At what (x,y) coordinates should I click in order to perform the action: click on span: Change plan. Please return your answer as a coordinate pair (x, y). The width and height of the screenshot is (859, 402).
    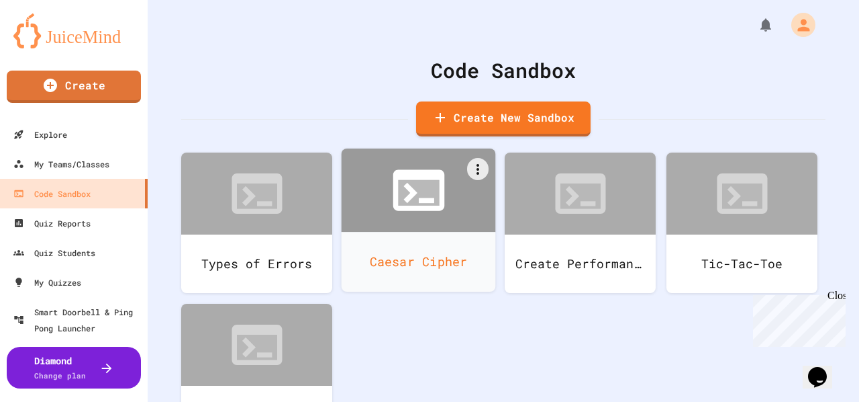
    Looking at the image, I should click on (60, 375).